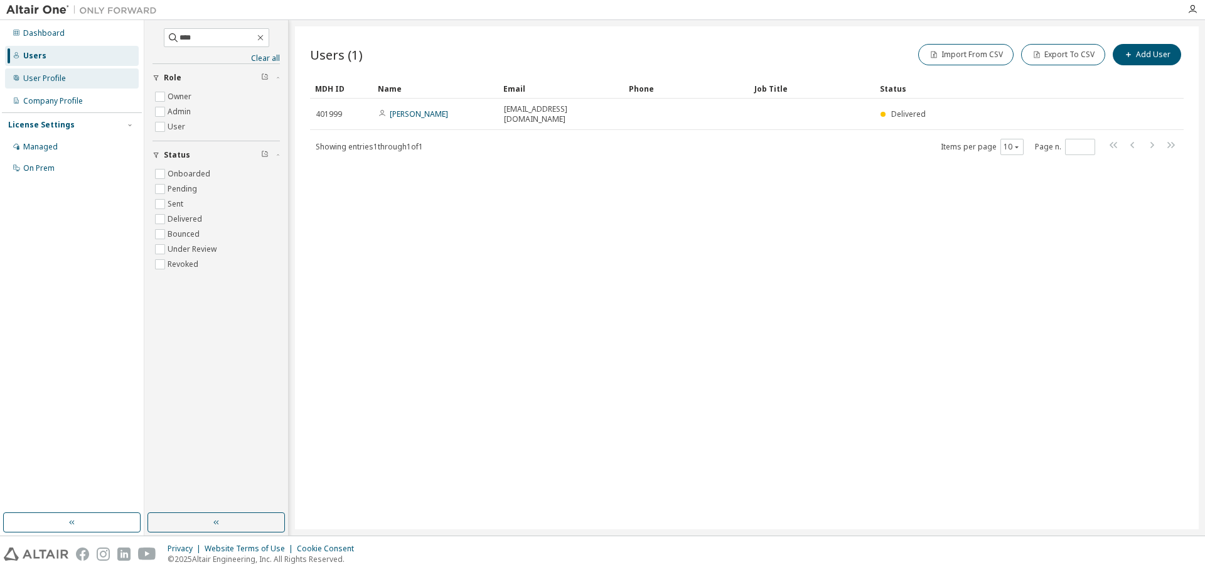 The height and width of the screenshot is (572, 1205). What do you see at coordinates (812, 89) in the screenshot?
I see `div: Job Title` at bounding box center [812, 89].